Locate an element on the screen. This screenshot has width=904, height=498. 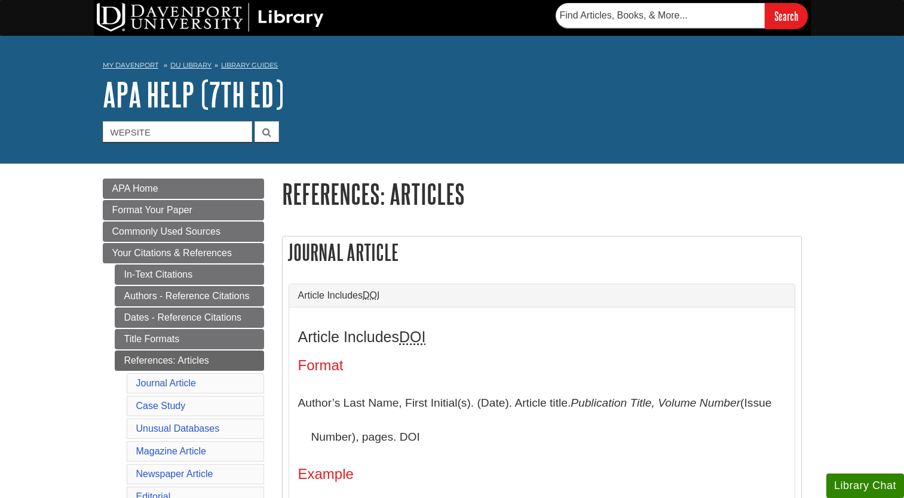
a: DU Library is located at coordinates (191, 65).